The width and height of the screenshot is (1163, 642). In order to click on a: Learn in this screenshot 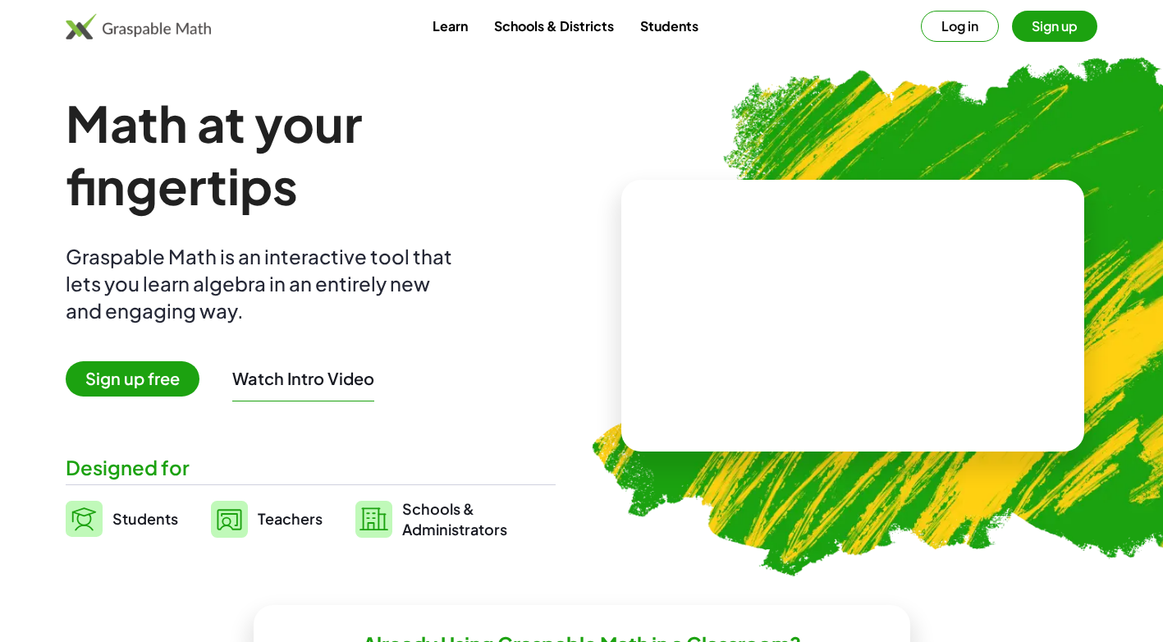, I will do `click(450, 25)`.